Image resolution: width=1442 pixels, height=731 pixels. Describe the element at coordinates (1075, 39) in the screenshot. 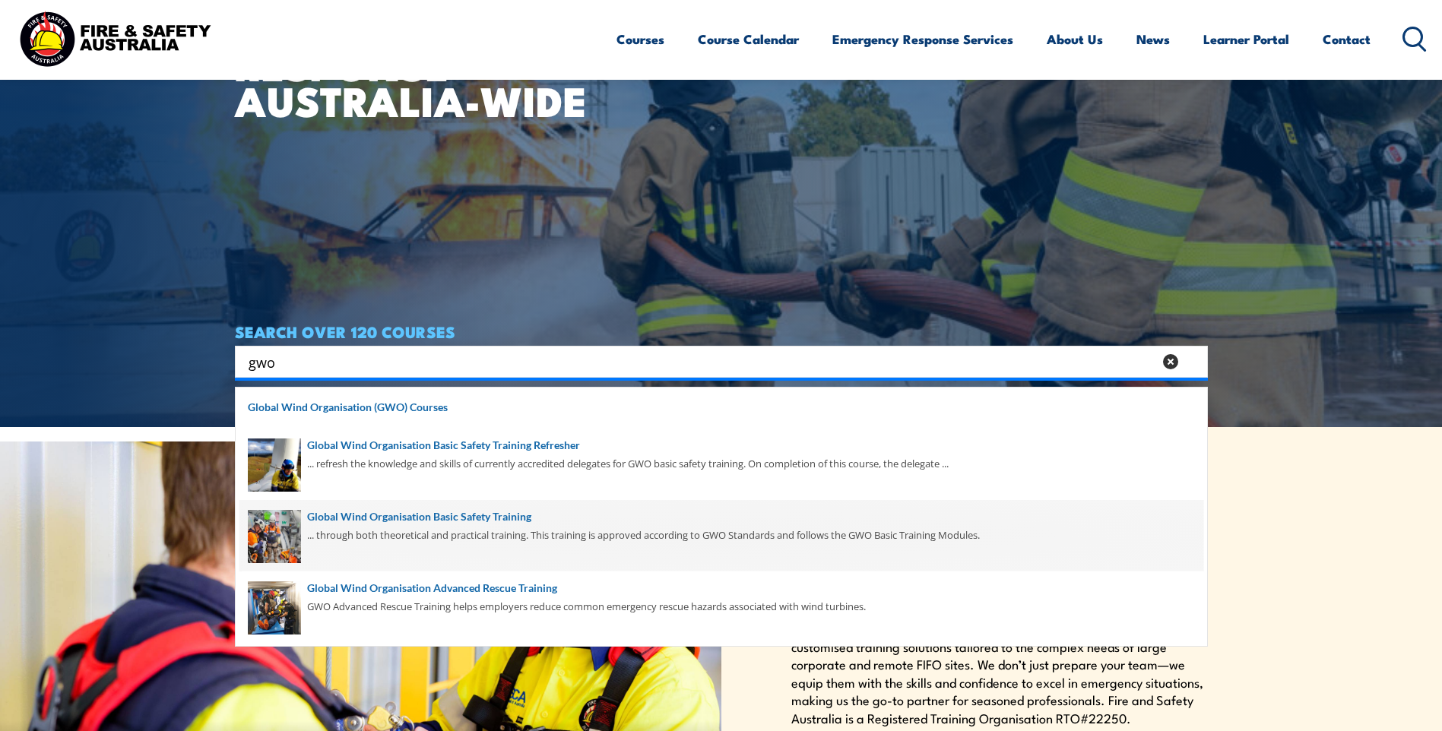

I see `a: About Us` at that location.